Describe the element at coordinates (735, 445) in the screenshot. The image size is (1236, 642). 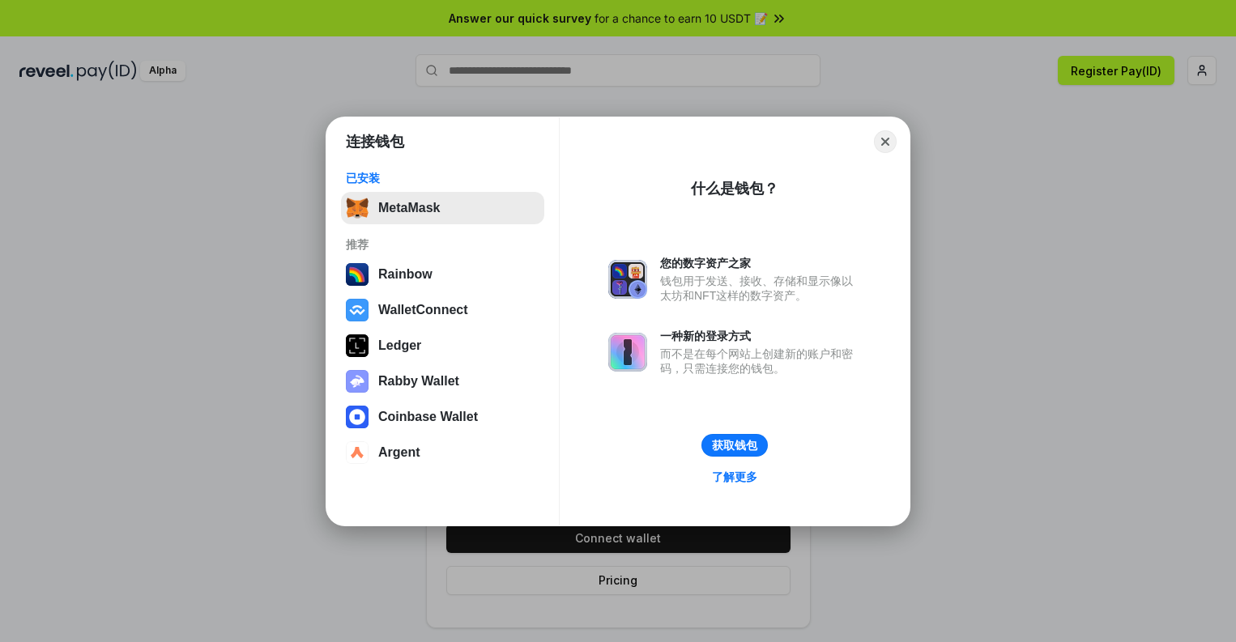
I see `div: 获取钱包` at that location.